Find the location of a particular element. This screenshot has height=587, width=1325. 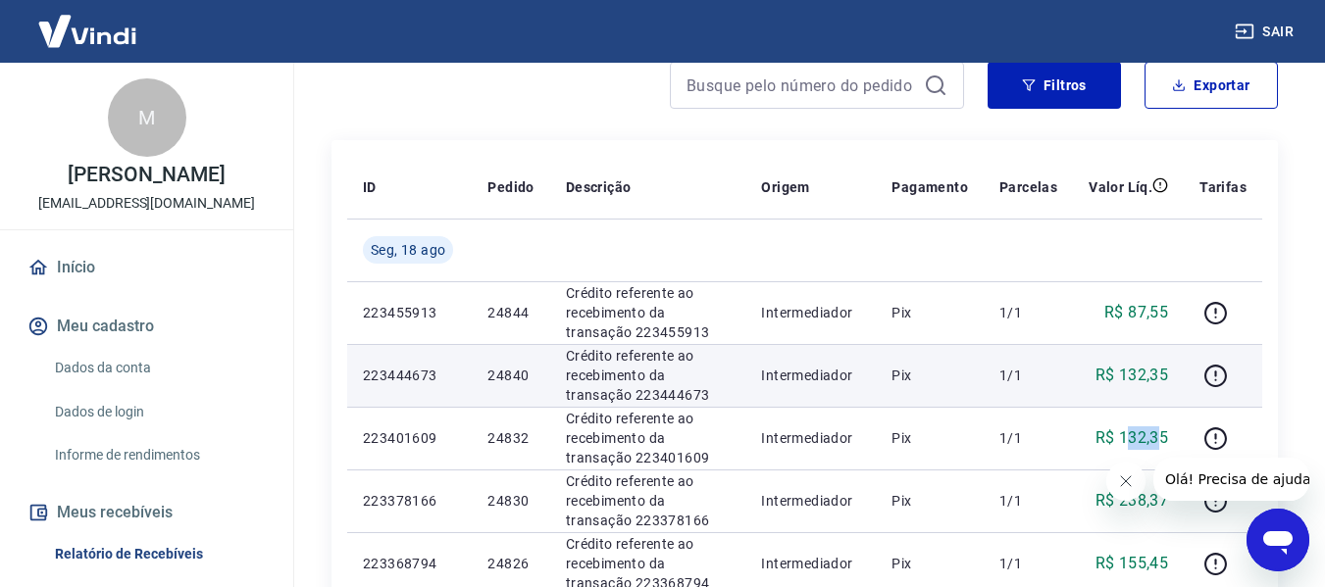

p: 24826 is located at coordinates (510, 564).